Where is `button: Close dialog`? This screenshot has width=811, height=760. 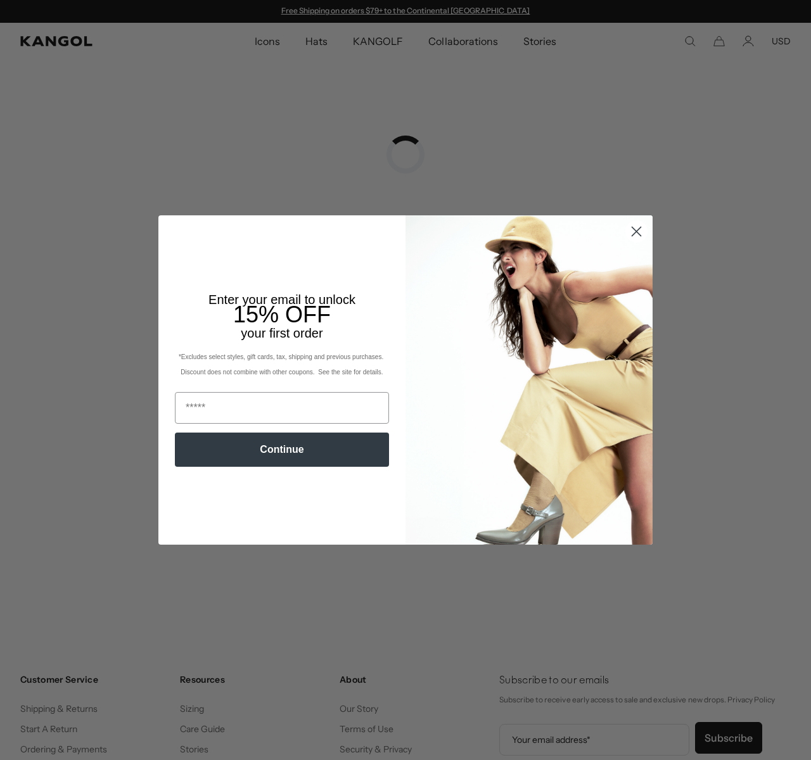
button: Close dialog is located at coordinates (636, 231).